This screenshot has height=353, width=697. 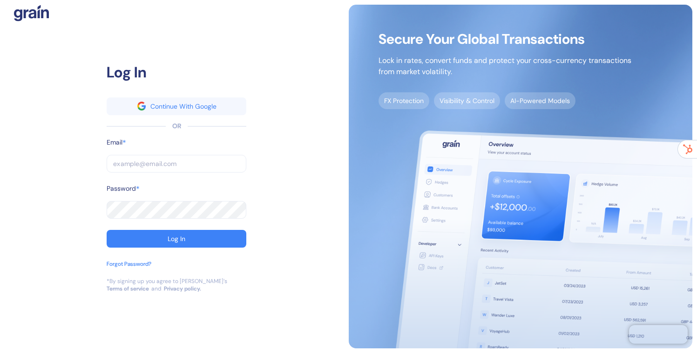 What do you see at coordinates (183, 106) in the screenshot?
I see `div: Continue With Google` at bounding box center [183, 106].